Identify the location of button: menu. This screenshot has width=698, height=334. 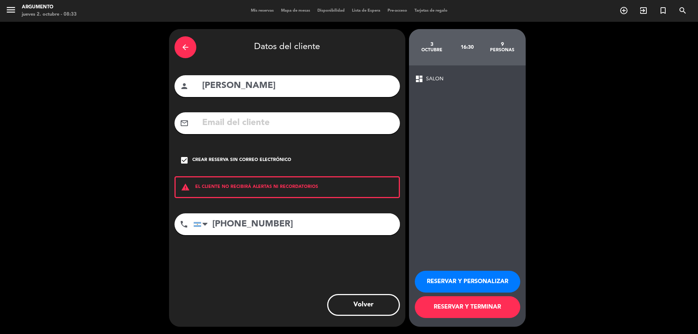
(11, 11).